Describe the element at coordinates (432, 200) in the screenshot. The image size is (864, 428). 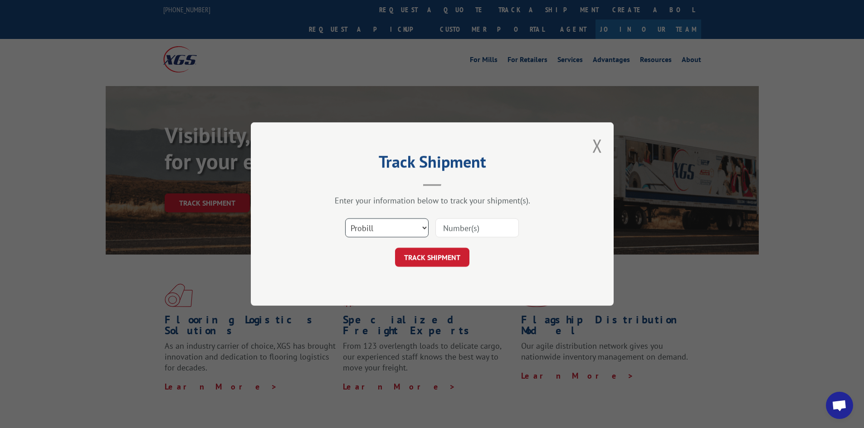
I see `div: Enter your information below to track your shipment(s).` at that location.